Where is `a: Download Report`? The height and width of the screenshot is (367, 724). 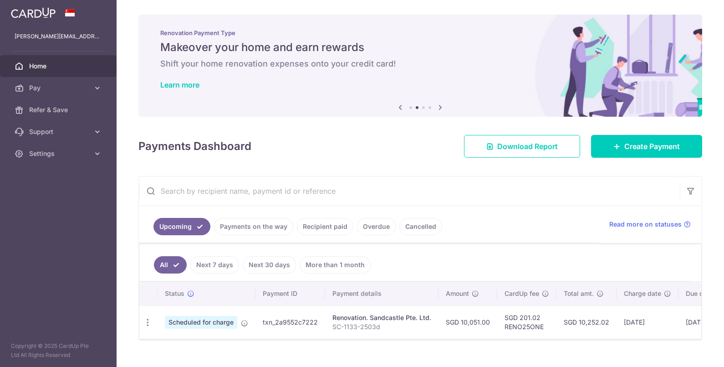 a: Download Report is located at coordinates (522, 146).